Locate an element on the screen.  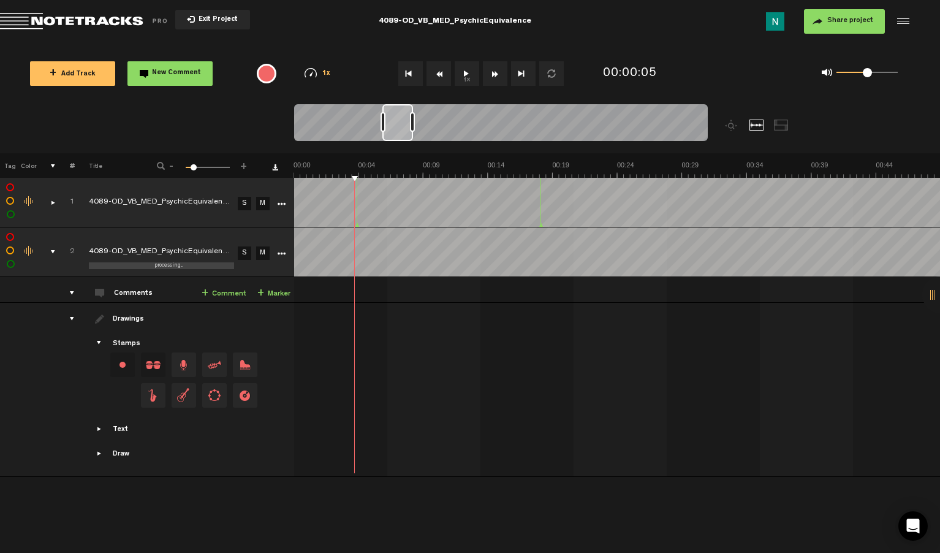
button: Go to end is located at coordinates (523, 74).